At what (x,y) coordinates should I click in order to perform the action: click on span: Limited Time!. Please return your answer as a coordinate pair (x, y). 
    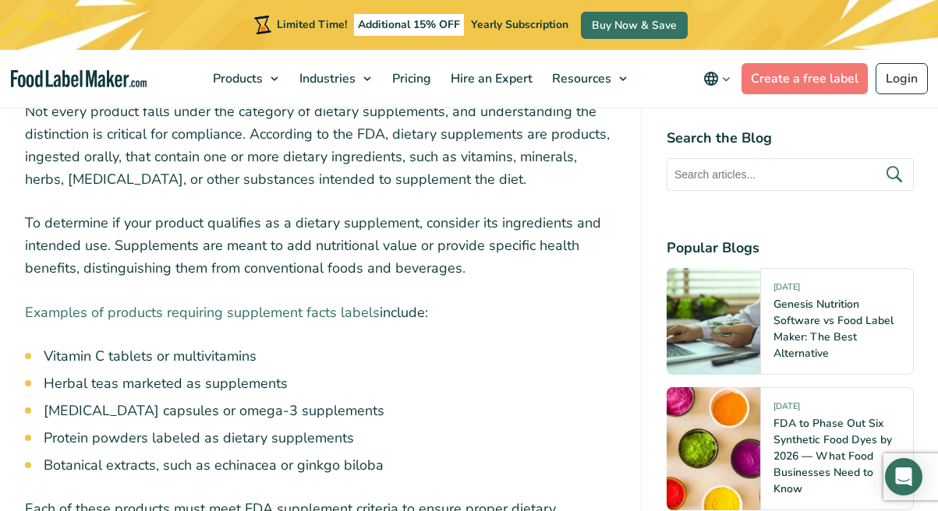
    Looking at the image, I should click on (312, 24).